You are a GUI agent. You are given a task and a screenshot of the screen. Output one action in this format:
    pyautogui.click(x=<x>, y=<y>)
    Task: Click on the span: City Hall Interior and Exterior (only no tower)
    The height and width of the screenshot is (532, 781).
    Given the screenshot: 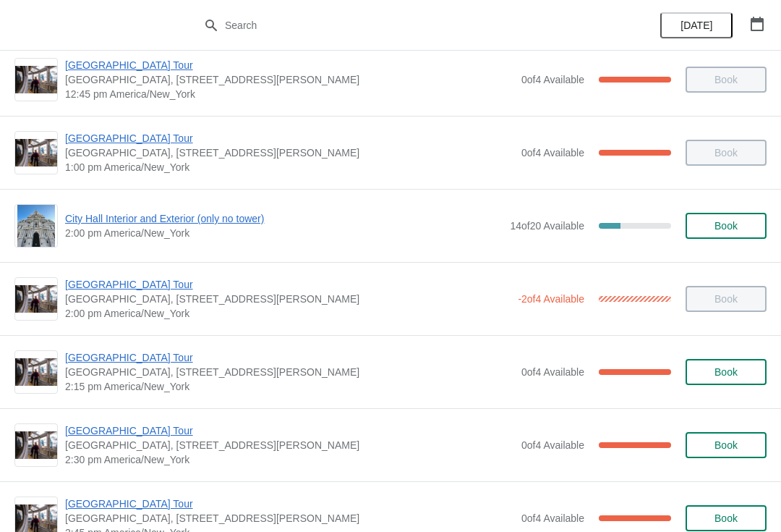 What is the action you would take?
    pyautogui.click(x=284, y=218)
    